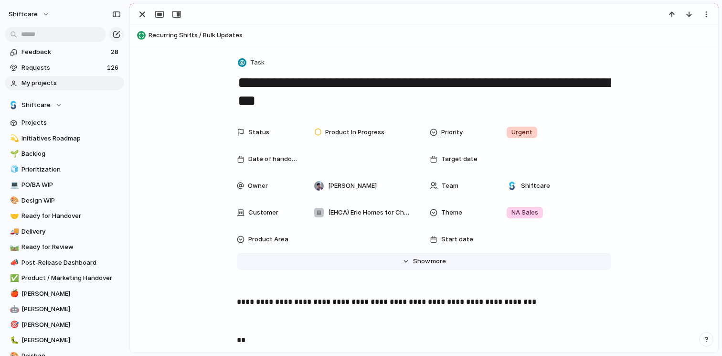 The width and height of the screenshot is (722, 356). I want to click on div: 🛤️Ready for Review, so click(64, 247).